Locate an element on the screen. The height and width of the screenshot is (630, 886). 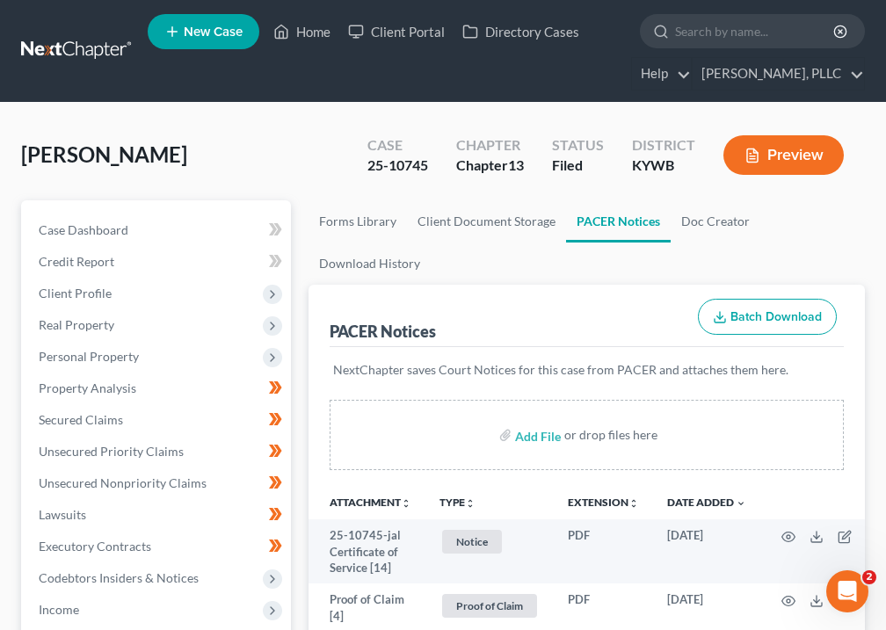
p: NextChapter saves Court Notices for this case from PACER and attaches them here. is located at coordinates (586, 370).